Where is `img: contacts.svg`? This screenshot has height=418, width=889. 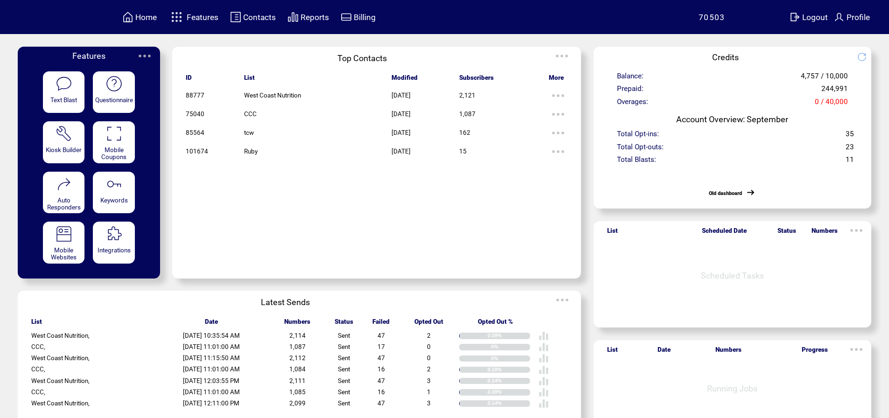 img: contacts.svg is located at coordinates (236, 17).